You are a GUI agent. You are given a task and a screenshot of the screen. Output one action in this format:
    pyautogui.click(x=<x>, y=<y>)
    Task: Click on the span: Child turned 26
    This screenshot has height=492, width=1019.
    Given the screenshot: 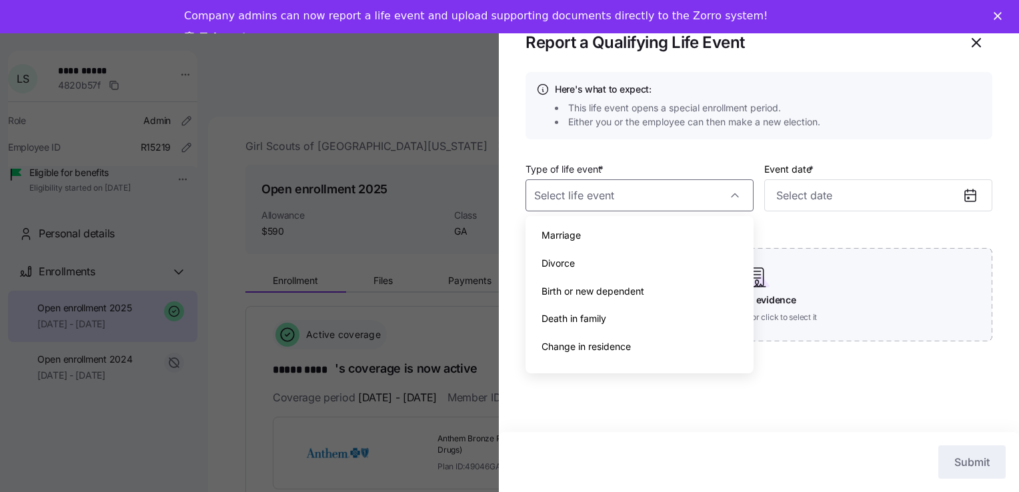 What is the action you would take?
    pyautogui.click(x=576, y=375)
    